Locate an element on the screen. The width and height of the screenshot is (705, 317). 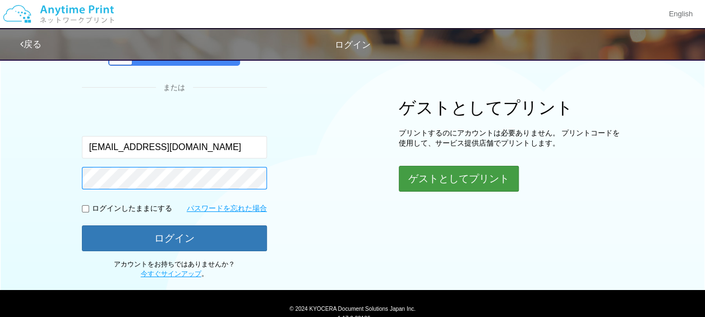
span: © 2024 KYOCERA Document Solutions Japan Inc. is located at coordinates (352, 308).